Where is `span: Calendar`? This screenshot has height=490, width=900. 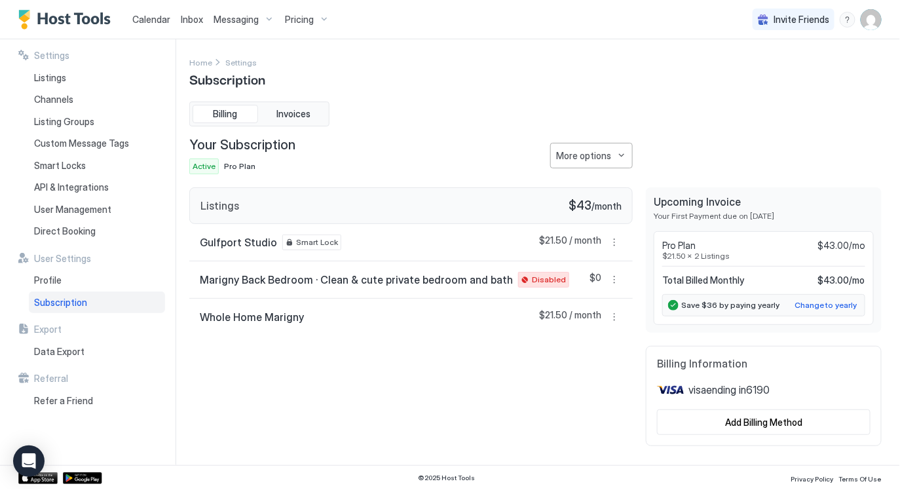
span: Calendar is located at coordinates (151, 19).